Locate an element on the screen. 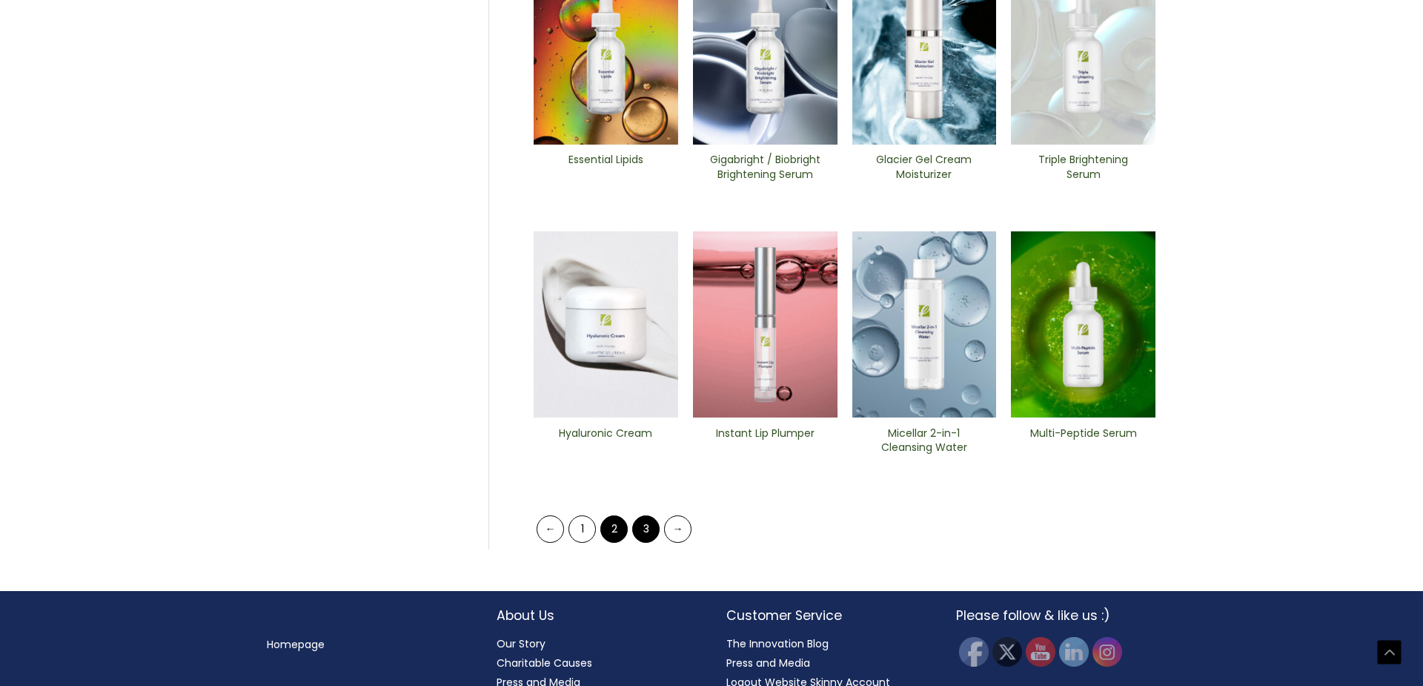 The height and width of the screenshot is (686, 1423). h2: Instant Lip Plumper is located at coordinates (765, 440).